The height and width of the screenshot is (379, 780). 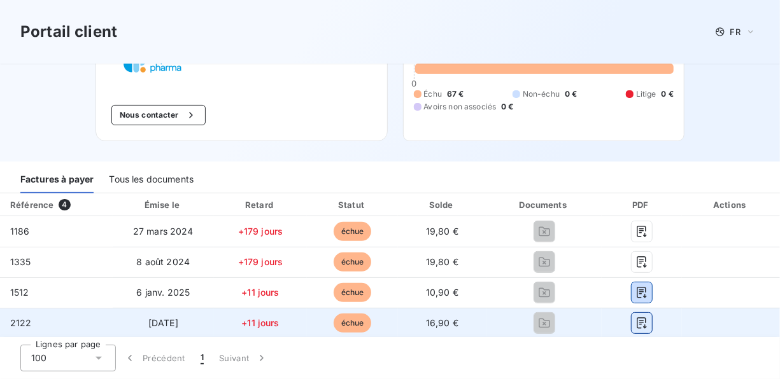 I want to click on span: 10,90 €, so click(x=442, y=292).